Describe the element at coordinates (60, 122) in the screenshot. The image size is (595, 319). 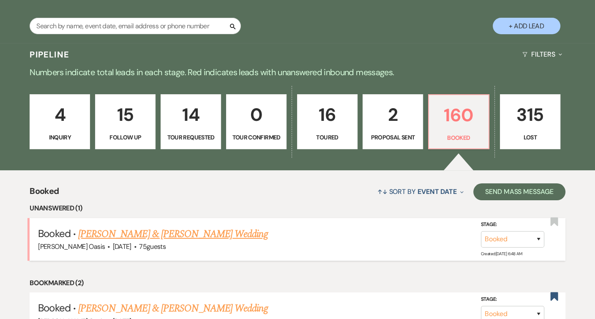
I see `a: 4Inquiry` at that location.